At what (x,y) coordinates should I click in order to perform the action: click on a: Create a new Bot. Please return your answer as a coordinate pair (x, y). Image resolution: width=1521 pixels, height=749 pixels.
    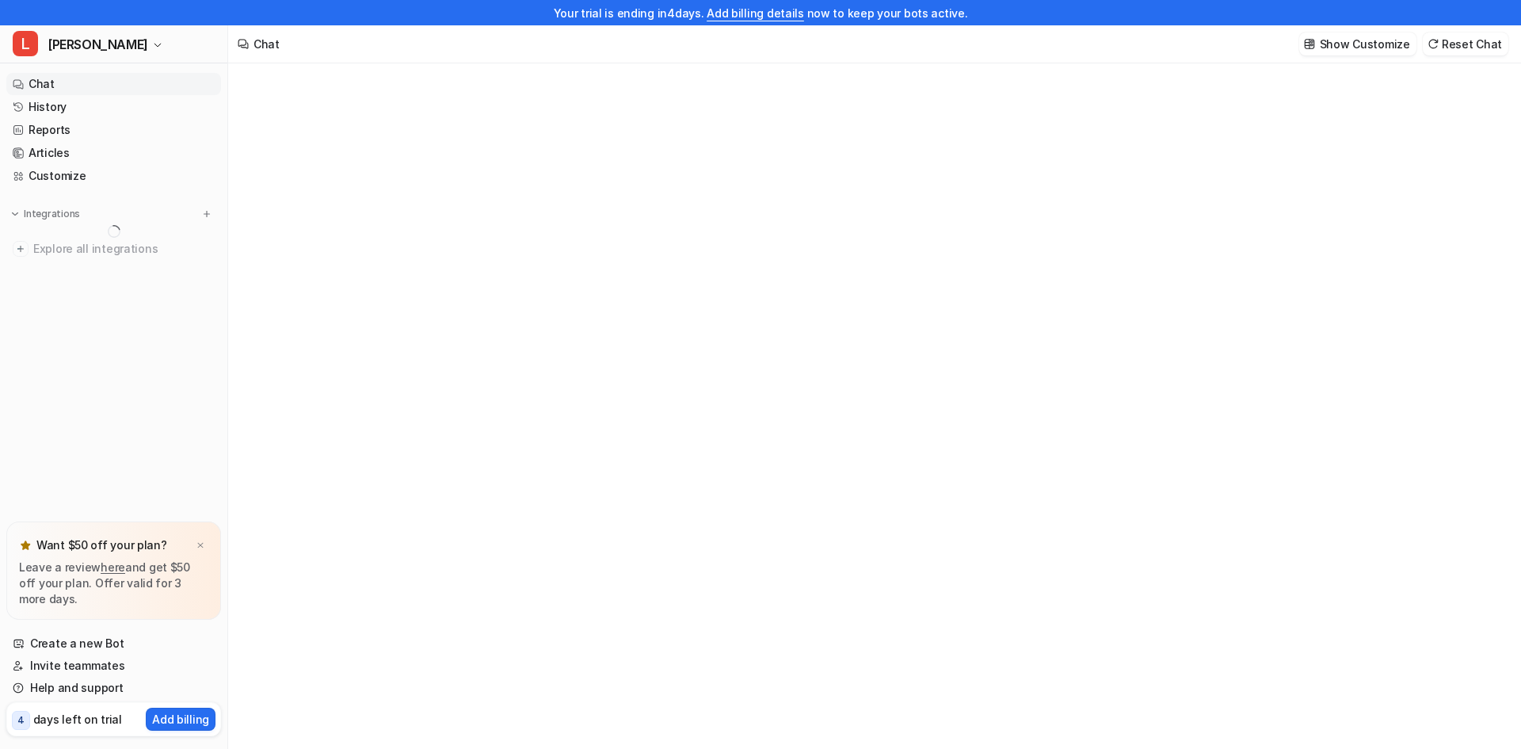
    Looking at the image, I should click on (113, 643).